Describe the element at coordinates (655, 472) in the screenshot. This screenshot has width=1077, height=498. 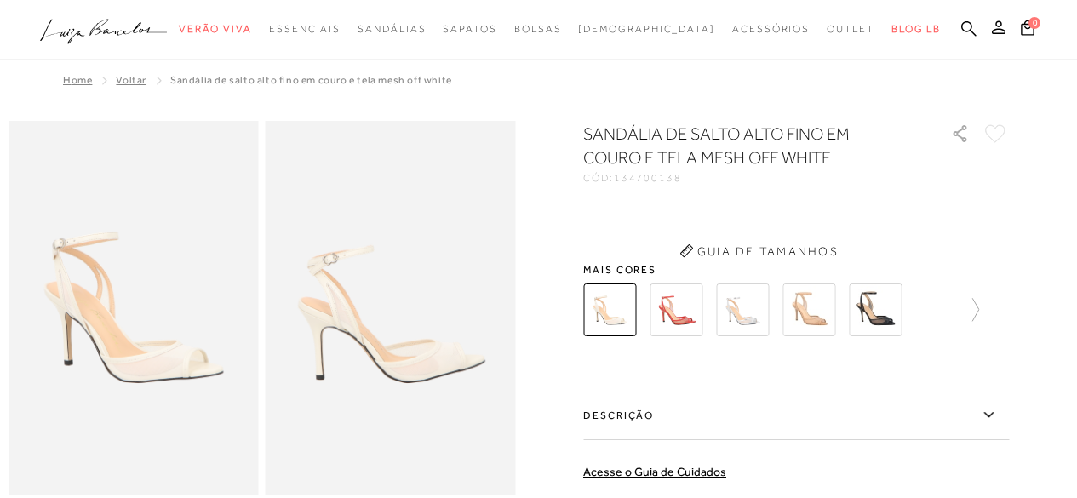
I see `a: Acesse o Guia de Cuidados` at that location.